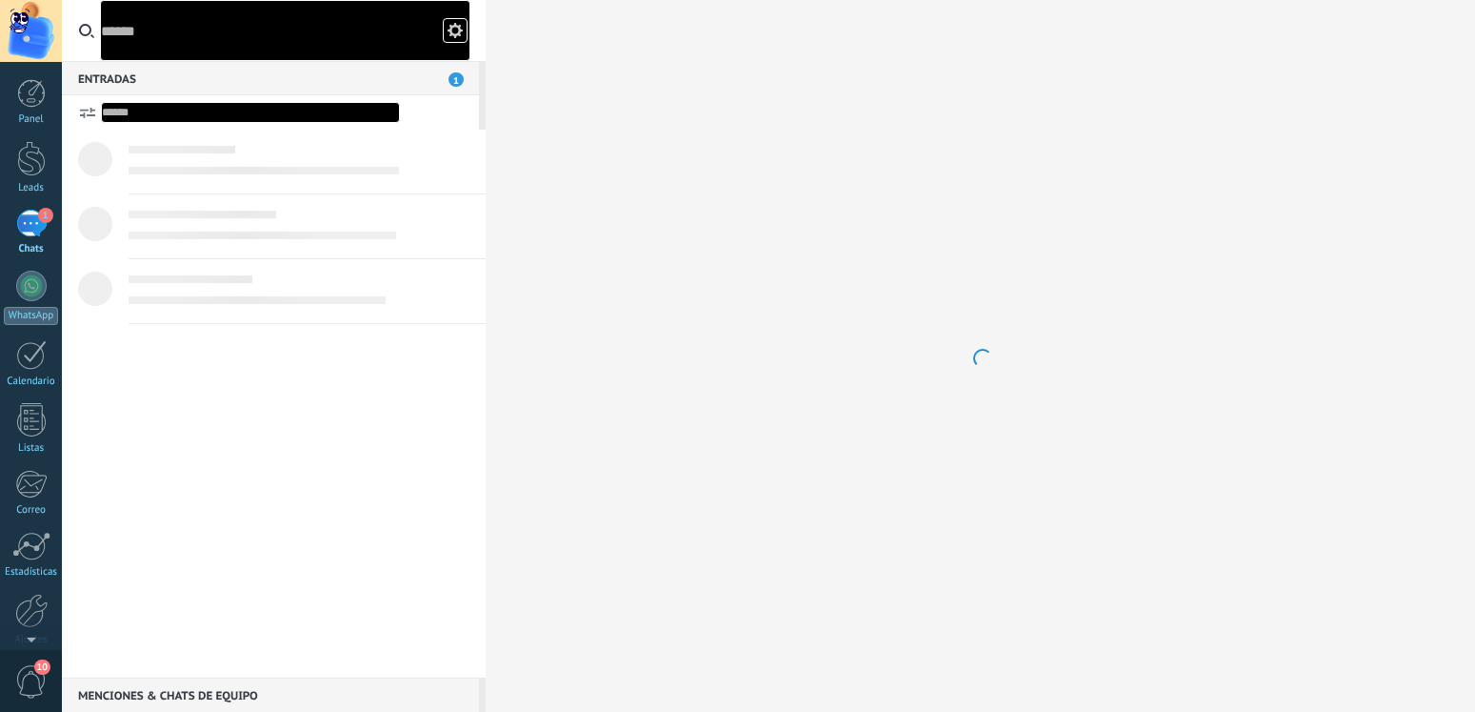  I want to click on div: Chats, so click(31, 249).